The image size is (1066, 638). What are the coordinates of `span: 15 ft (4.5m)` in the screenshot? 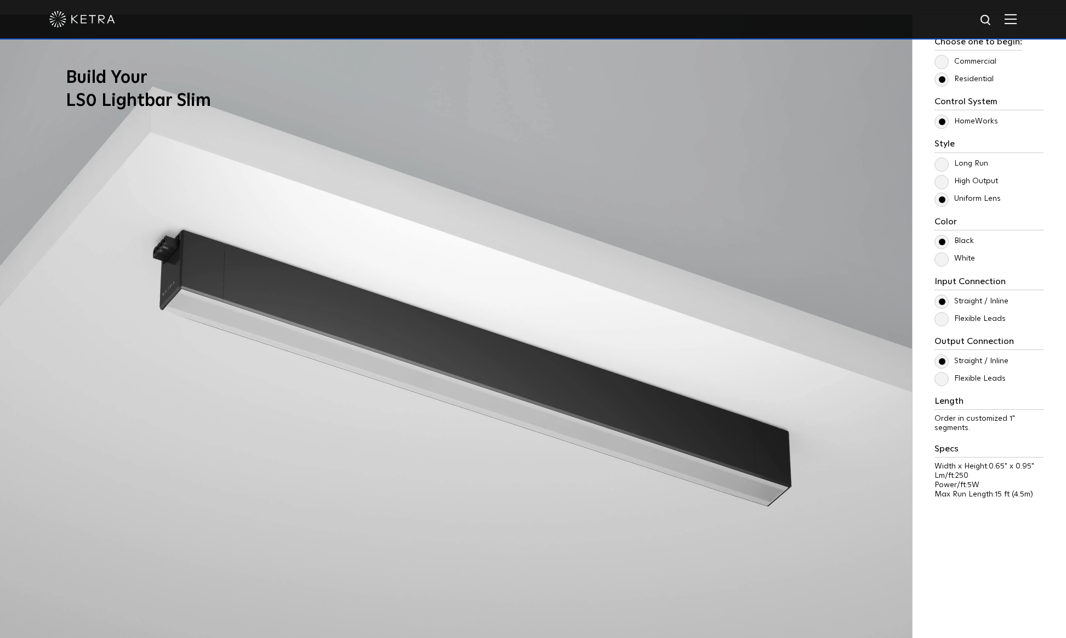 It's located at (1014, 494).